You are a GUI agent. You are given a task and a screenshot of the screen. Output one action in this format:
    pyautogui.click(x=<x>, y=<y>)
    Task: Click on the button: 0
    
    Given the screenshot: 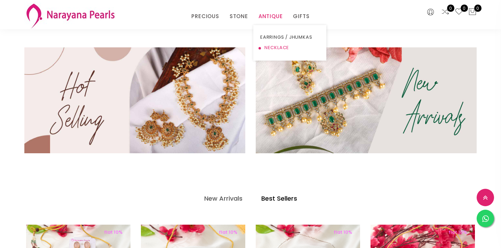 What is the action you would take?
    pyautogui.click(x=472, y=12)
    